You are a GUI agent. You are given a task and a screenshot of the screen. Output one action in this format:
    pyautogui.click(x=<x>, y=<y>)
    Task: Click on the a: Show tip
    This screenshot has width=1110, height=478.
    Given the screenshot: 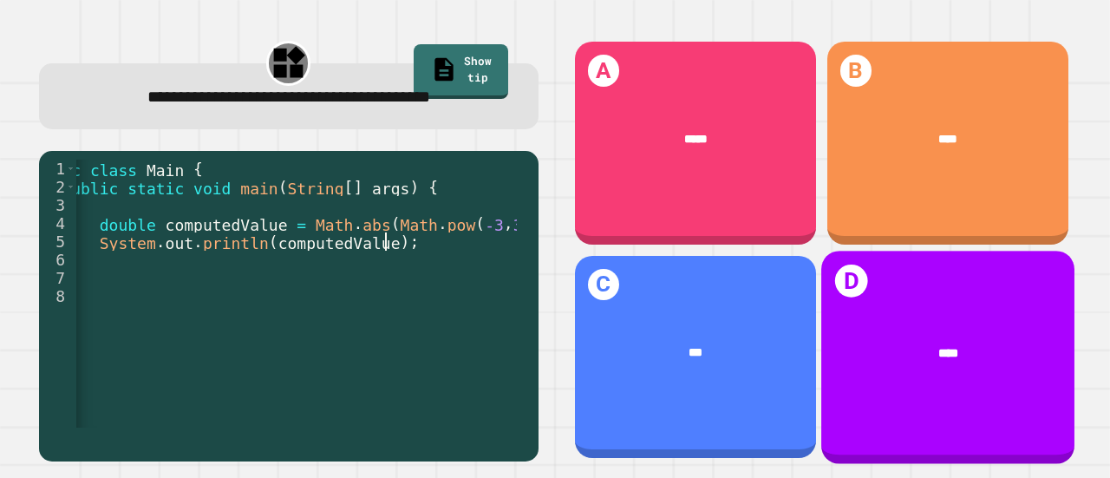 What is the action you would take?
    pyautogui.click(x=460, y=71)
    